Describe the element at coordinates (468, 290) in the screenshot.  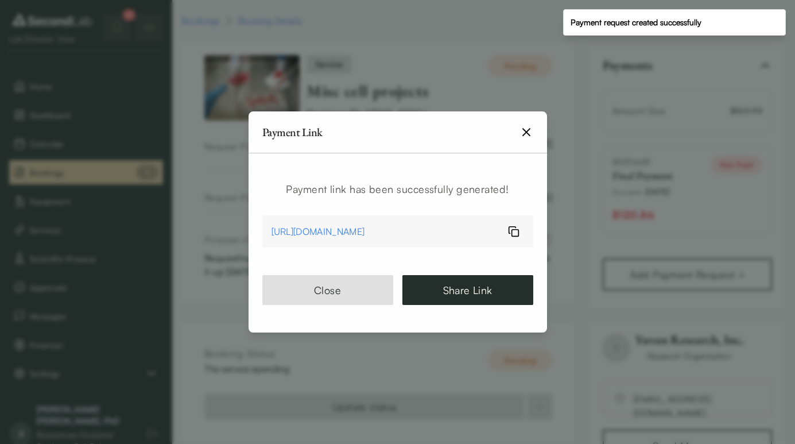
I see `button: Share Link` at that location.